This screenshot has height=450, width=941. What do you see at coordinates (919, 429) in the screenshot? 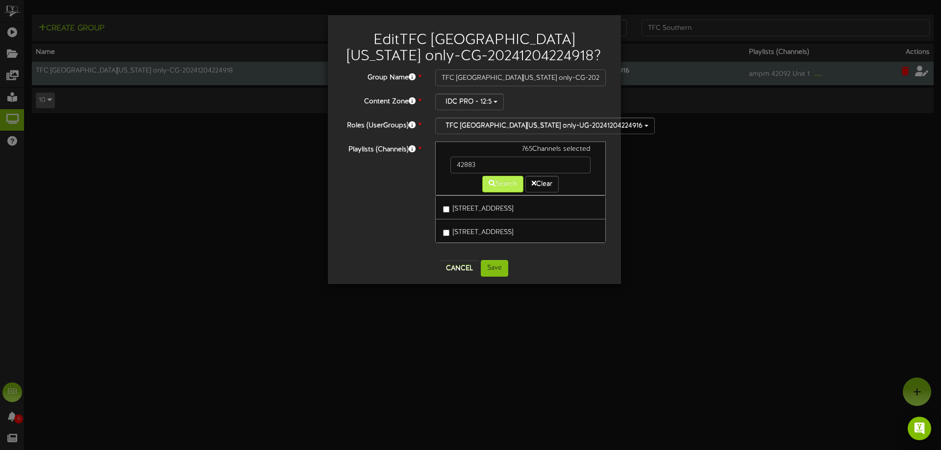
I see `div: Open Intercom Messenger` at bounding box center [919, 429].